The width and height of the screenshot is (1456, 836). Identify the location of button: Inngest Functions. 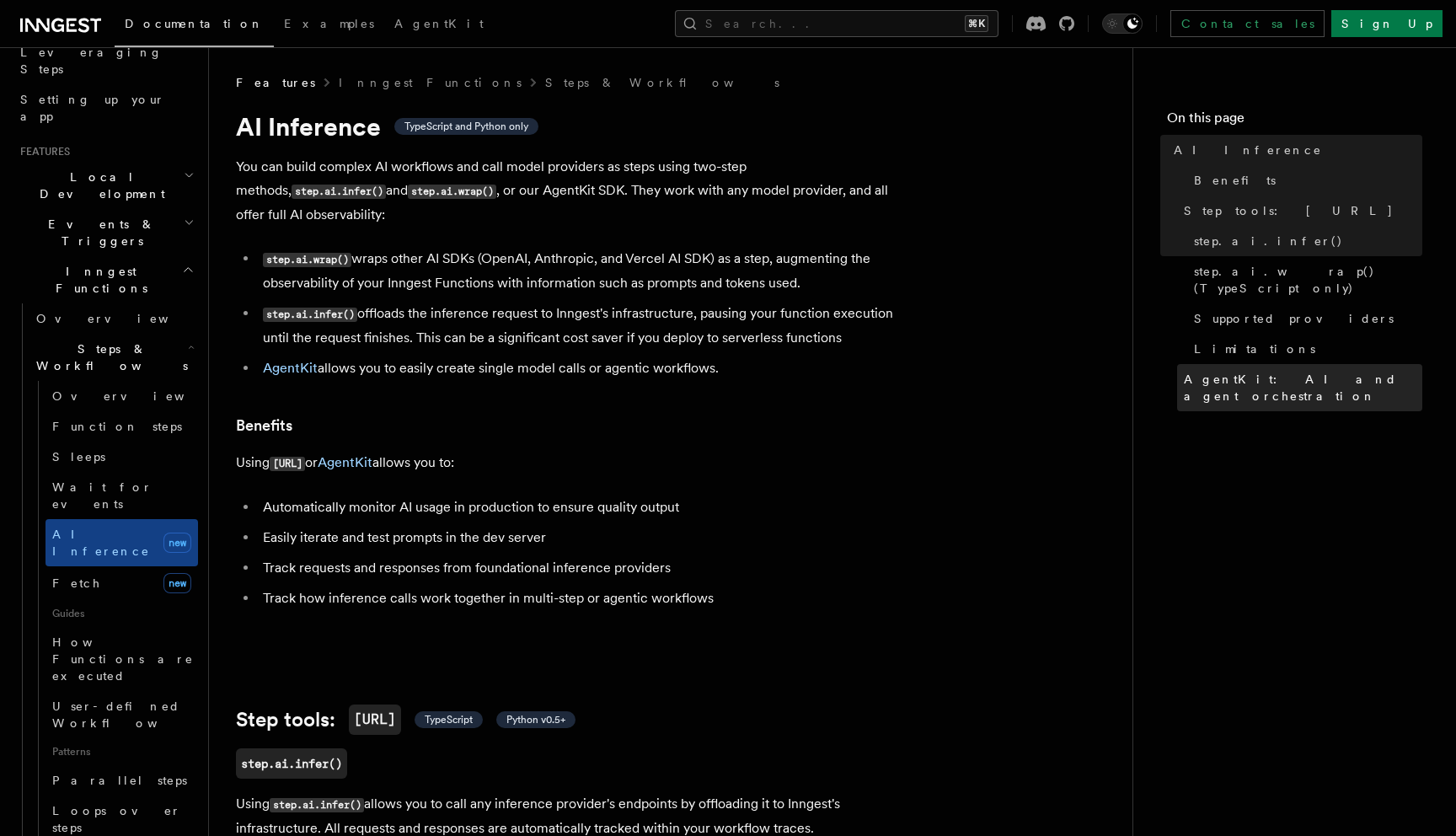
(105, 280).